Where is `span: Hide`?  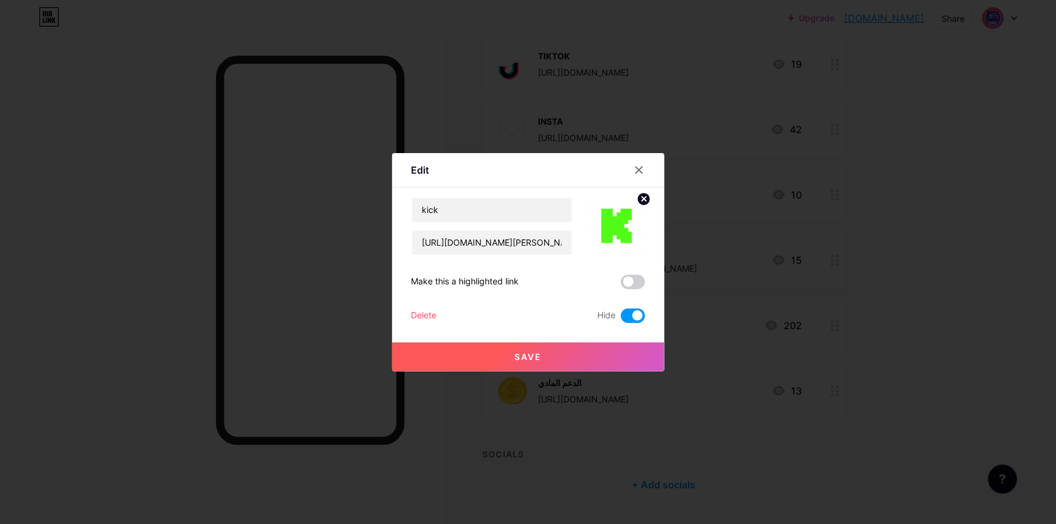
span: Hide is located at coordinates (607, 316).